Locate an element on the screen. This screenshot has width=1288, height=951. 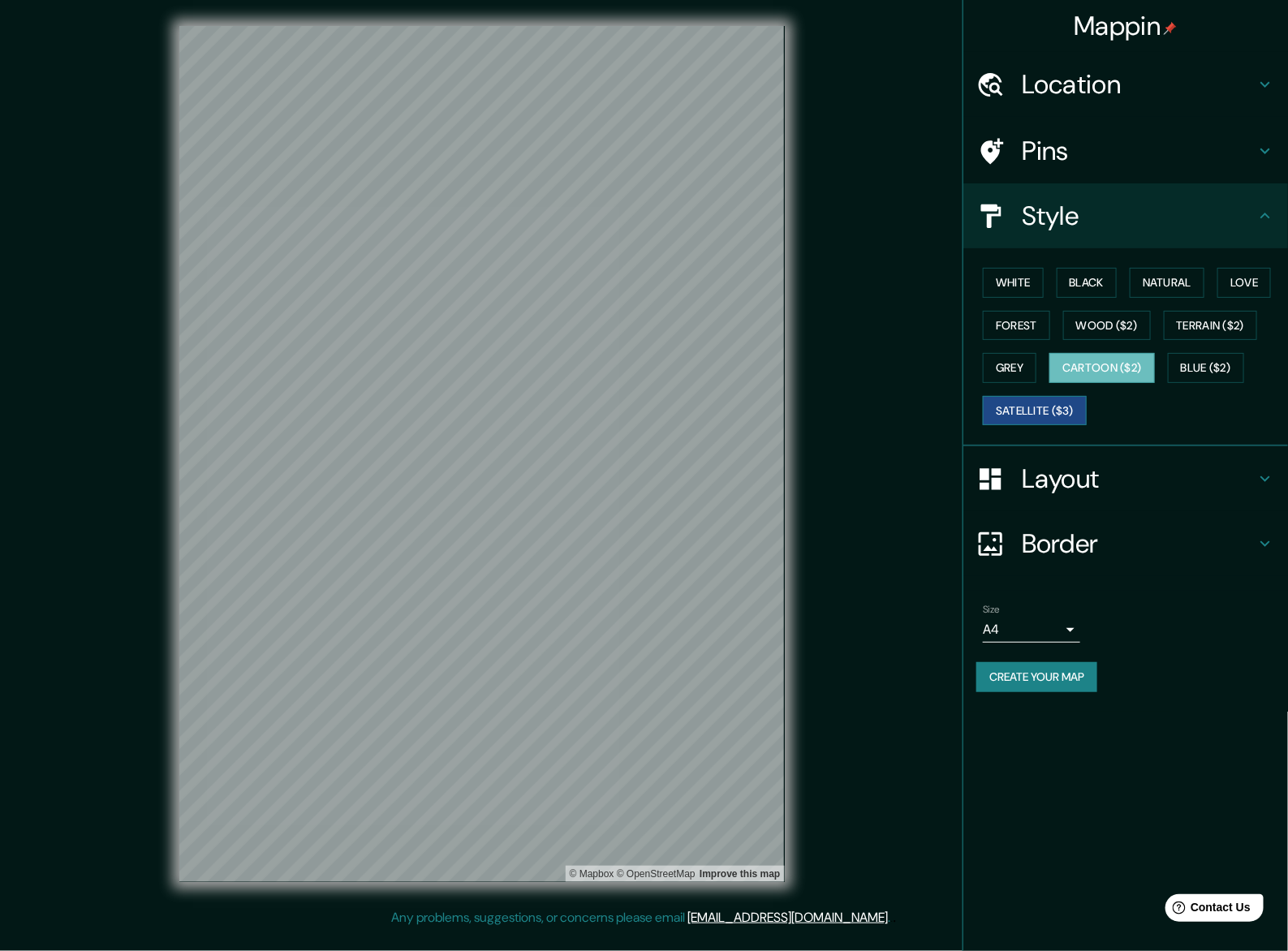
button: Natural is located at coordinates (1167, 282).